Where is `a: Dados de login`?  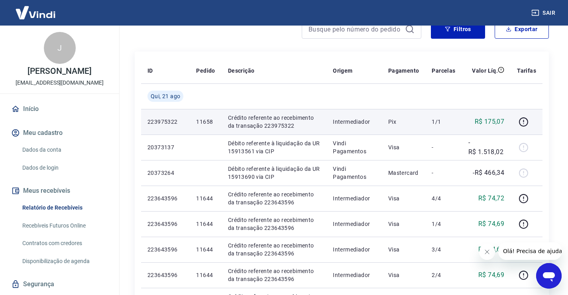 a: Dados de login is located at coordinates (64, 168).